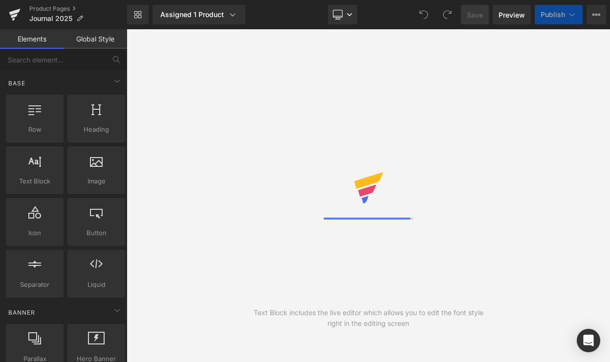  What do you see at coordinates (96, 181) in the screenshot?
I see `span: Image` at bounding box center [96, 181].